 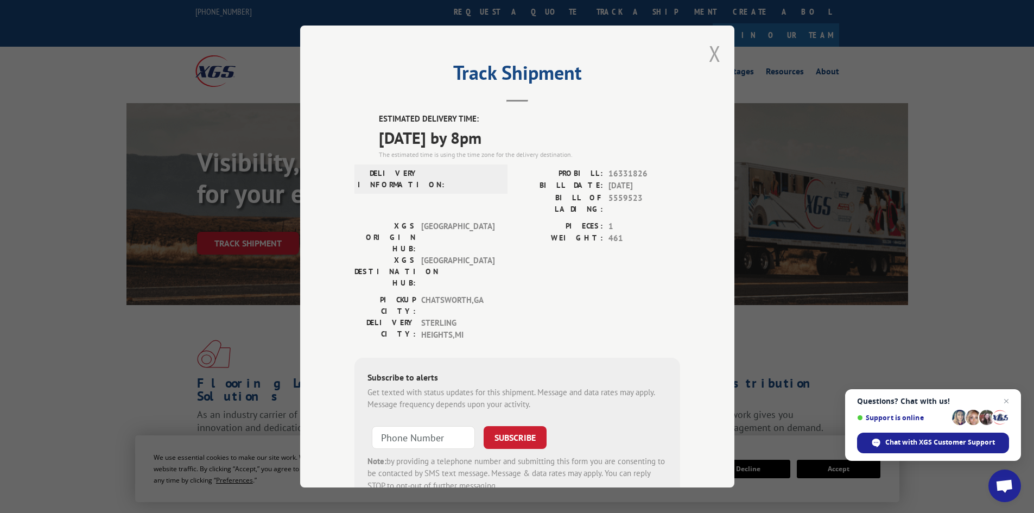 What do you see at coordinates (385, 329) in the screenshot?
I see `label: DELIVERY CITY:` at bounding box center [385, 329].